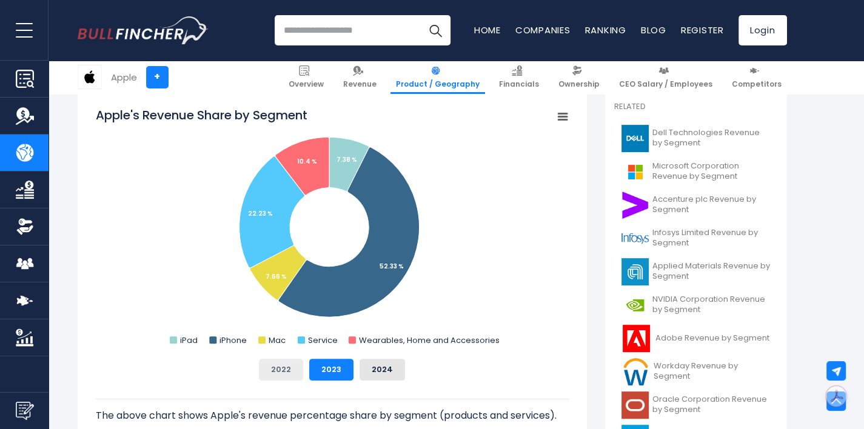  What do you see at coordinates (322, 340) in the screenshot?
I see `text: Service` at bounding box center [322, 340].